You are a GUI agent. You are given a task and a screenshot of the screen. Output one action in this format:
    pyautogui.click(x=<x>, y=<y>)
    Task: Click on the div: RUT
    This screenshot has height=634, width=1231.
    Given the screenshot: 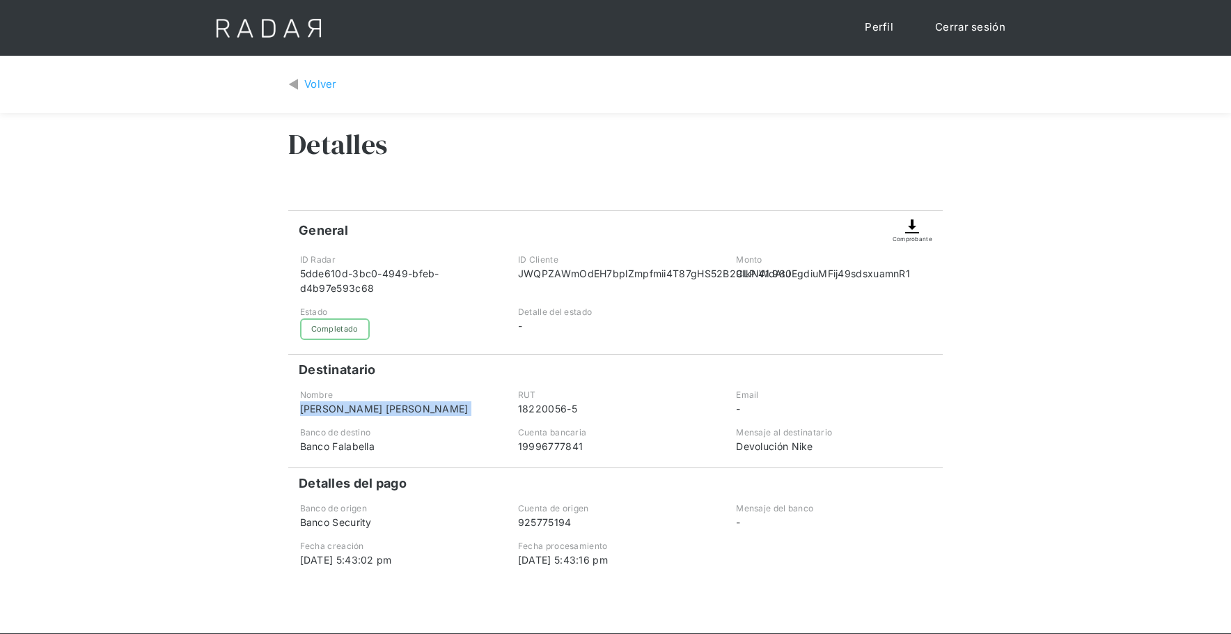 What is the action you would take?
    pyautogui.click(x=616, y=395)
    